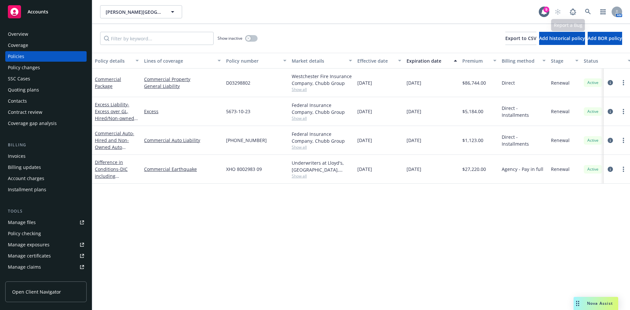 This screenshot has height=310, width=630. What do you see at coordinates (474, 83) in the screenshot?
I see `span: $86,744.00` at bounding box center [474, 83].